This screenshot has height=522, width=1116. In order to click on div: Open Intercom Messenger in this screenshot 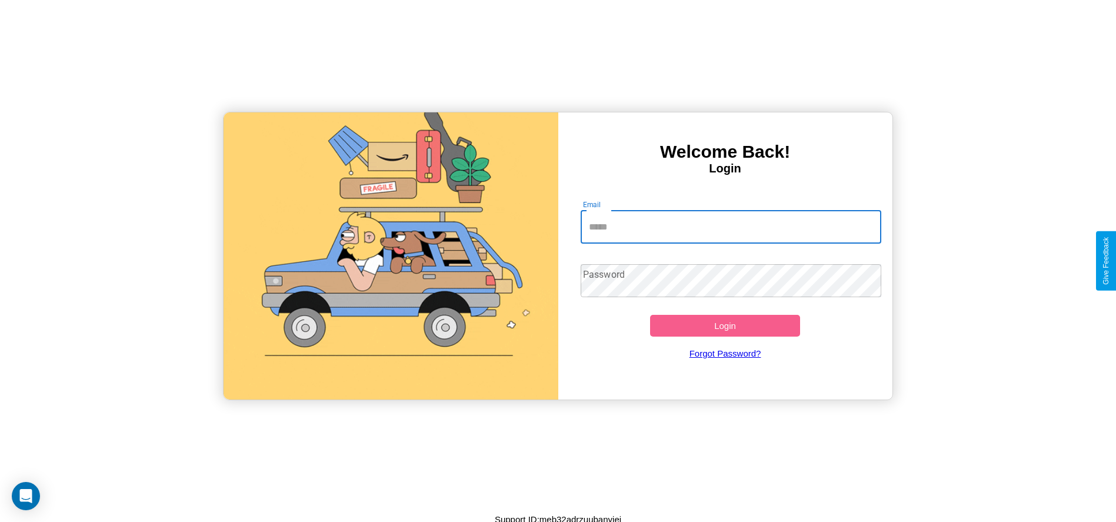, I will do `click(26, 496)`.